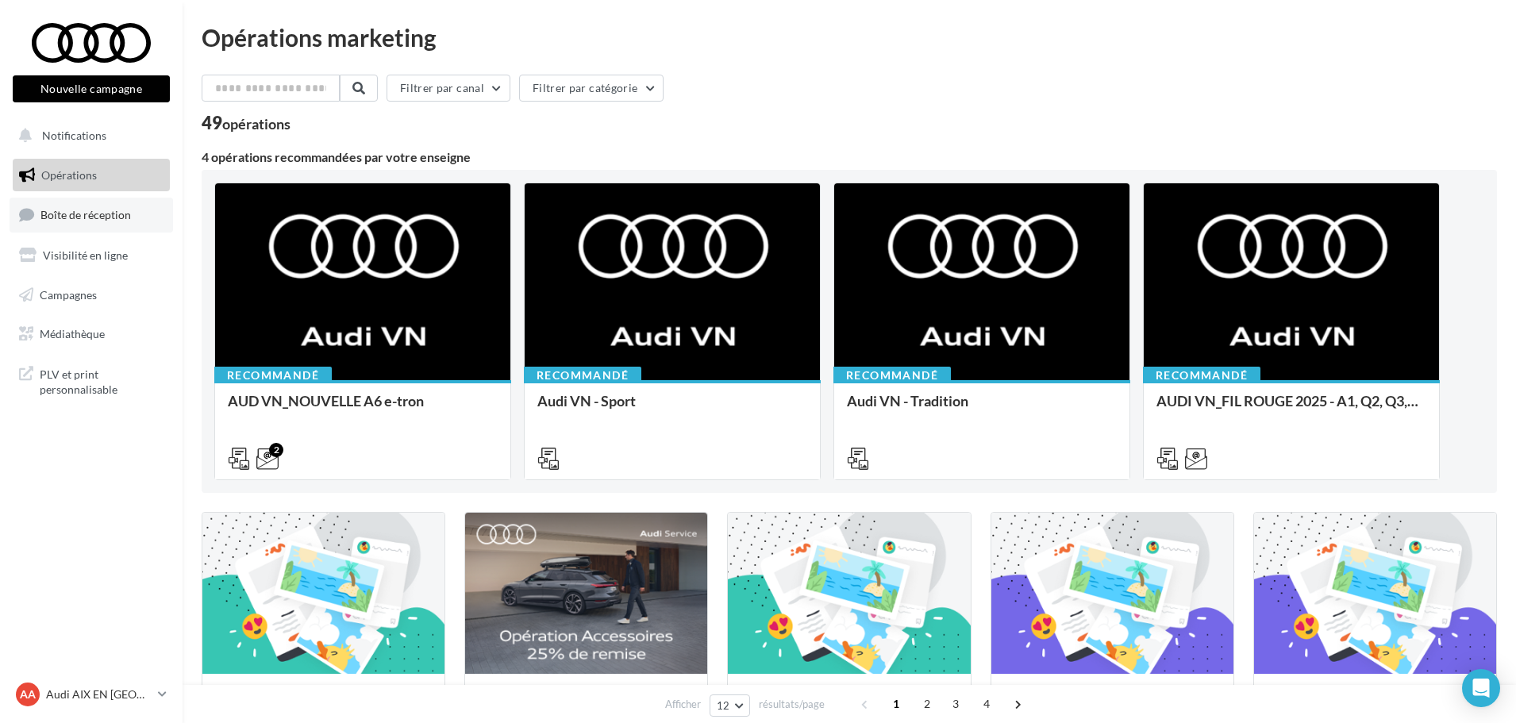 This screenshot has height=723, width=1516. I want to click on span: Afficher, so click(682, 704).